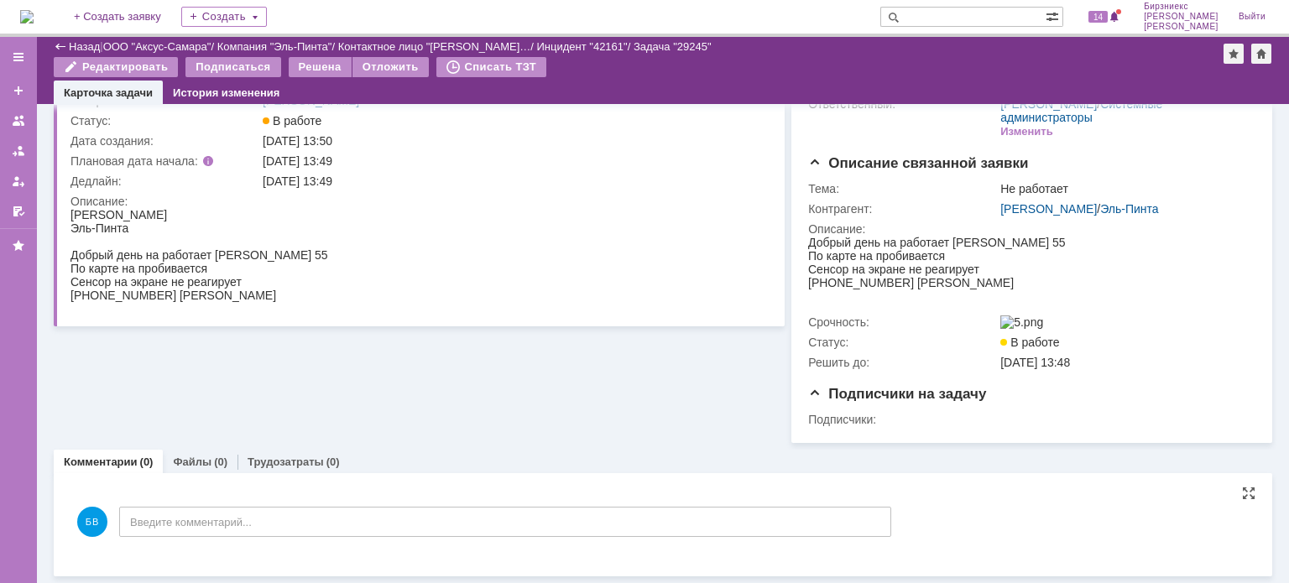 This screenshot has height=583, width=1289. I want to click on div: Добавить в избранное, so click(1233, 54).